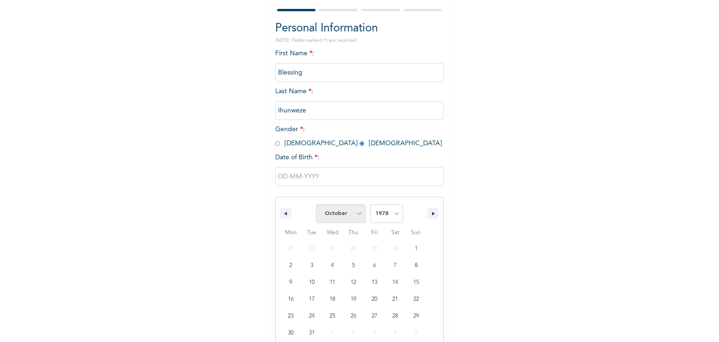  Describe the element at coordinates (360, 177) in the screenshot. I see `input: DD-MM-YYYY` at that location.